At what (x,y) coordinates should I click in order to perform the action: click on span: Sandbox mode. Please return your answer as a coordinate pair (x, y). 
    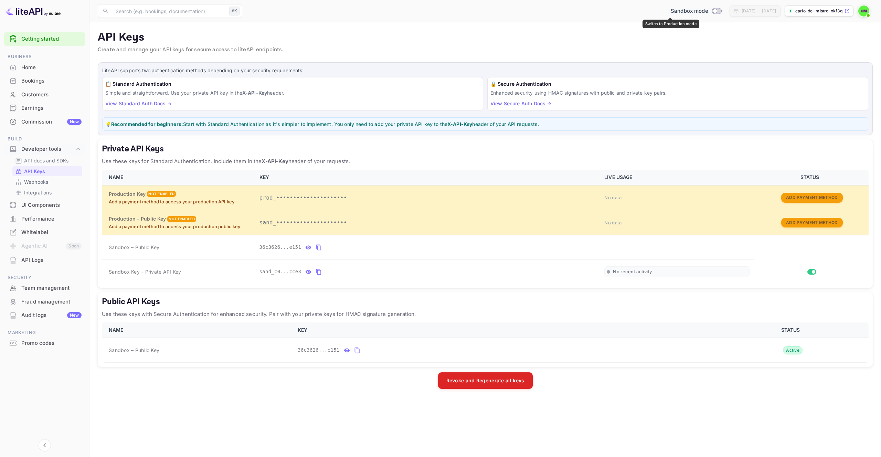
    Looking at the image, I should click on (689, 11).